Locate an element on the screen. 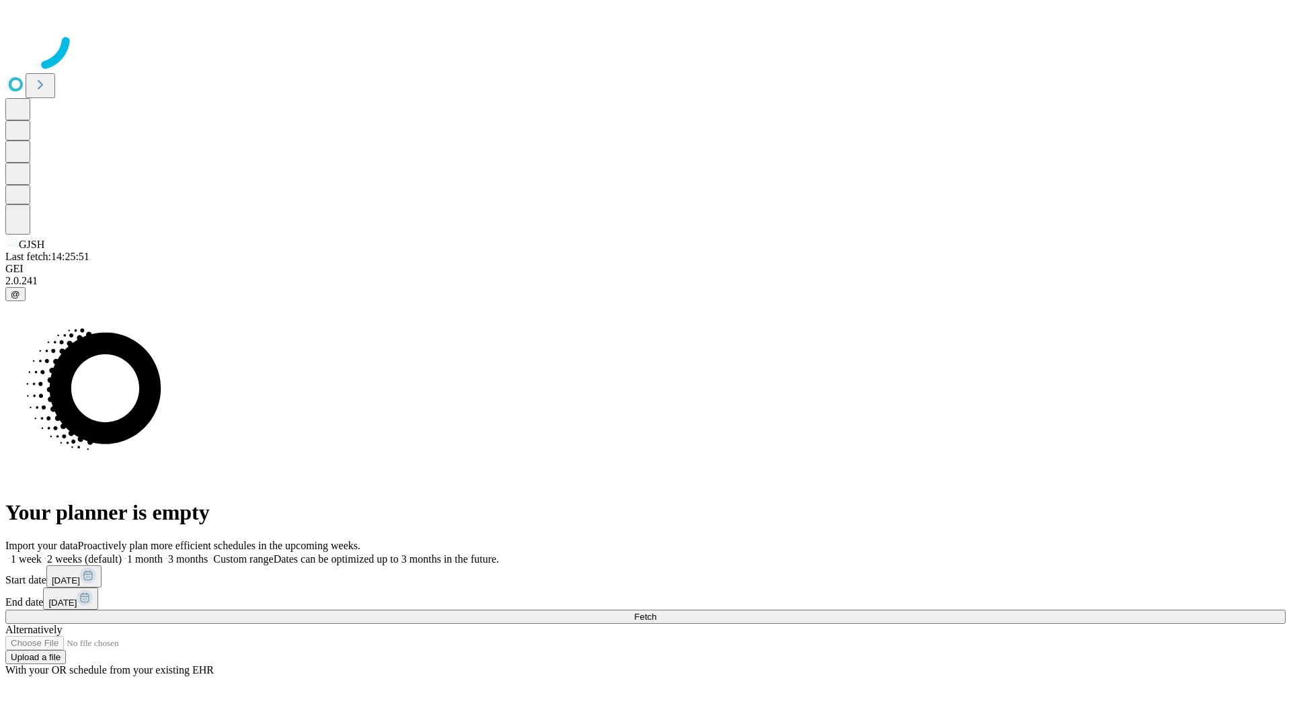 Image resolution: width=1291 pixels, height=726 pixels. span: 1 month is located at coordinates (145, 559).